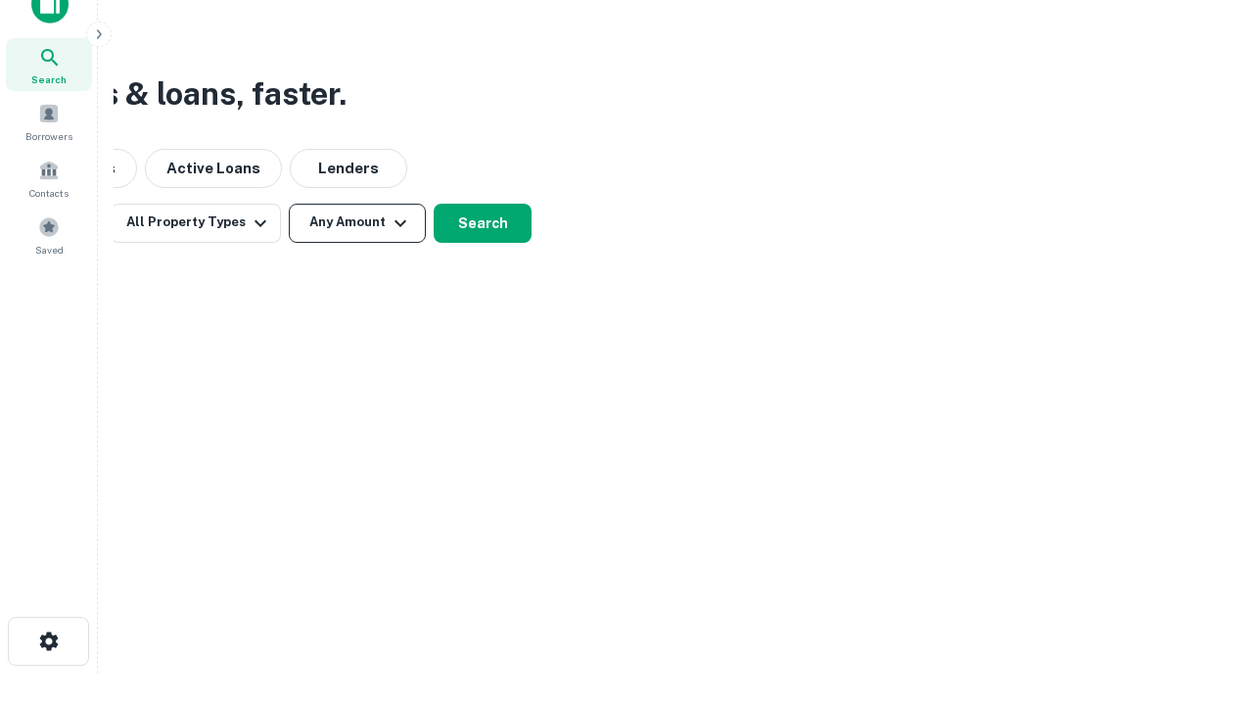 This screenshot has height=705, width=1253. I want to click on span: Borrowers, so click(49, 136).